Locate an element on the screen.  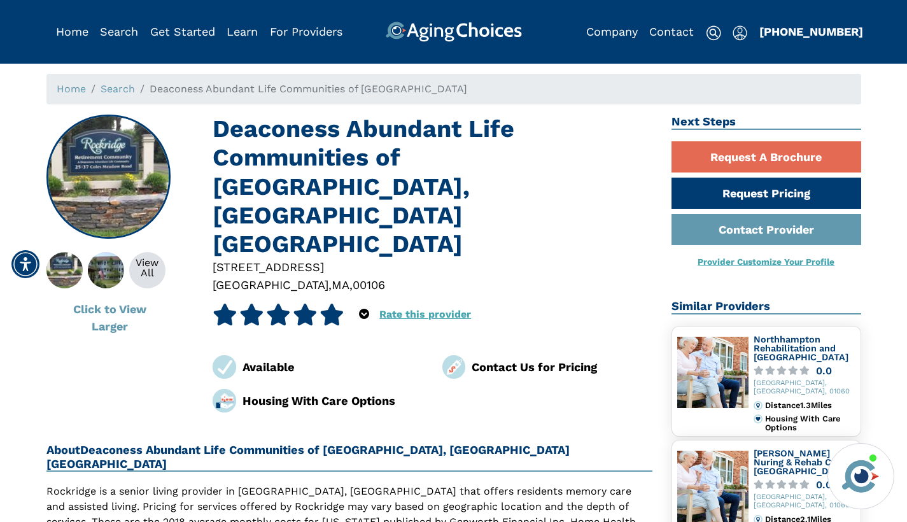
nav: breadcrumb is located at coordinates (454, 89).